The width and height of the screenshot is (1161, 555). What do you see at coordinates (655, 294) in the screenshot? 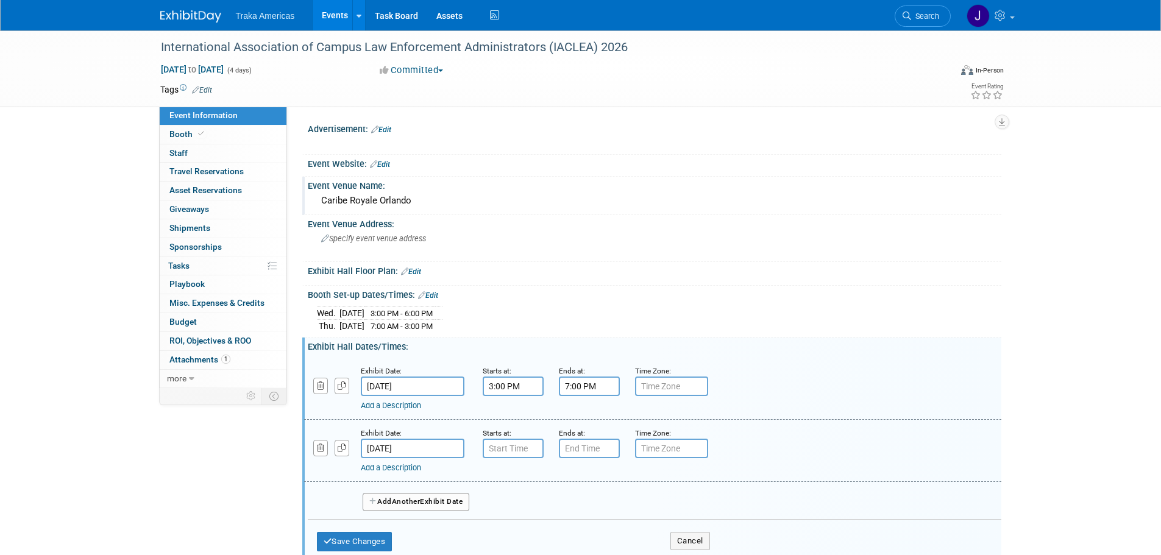
I see `div: Booth Set-up Dates/Times:` at bounding box center [655, 294].